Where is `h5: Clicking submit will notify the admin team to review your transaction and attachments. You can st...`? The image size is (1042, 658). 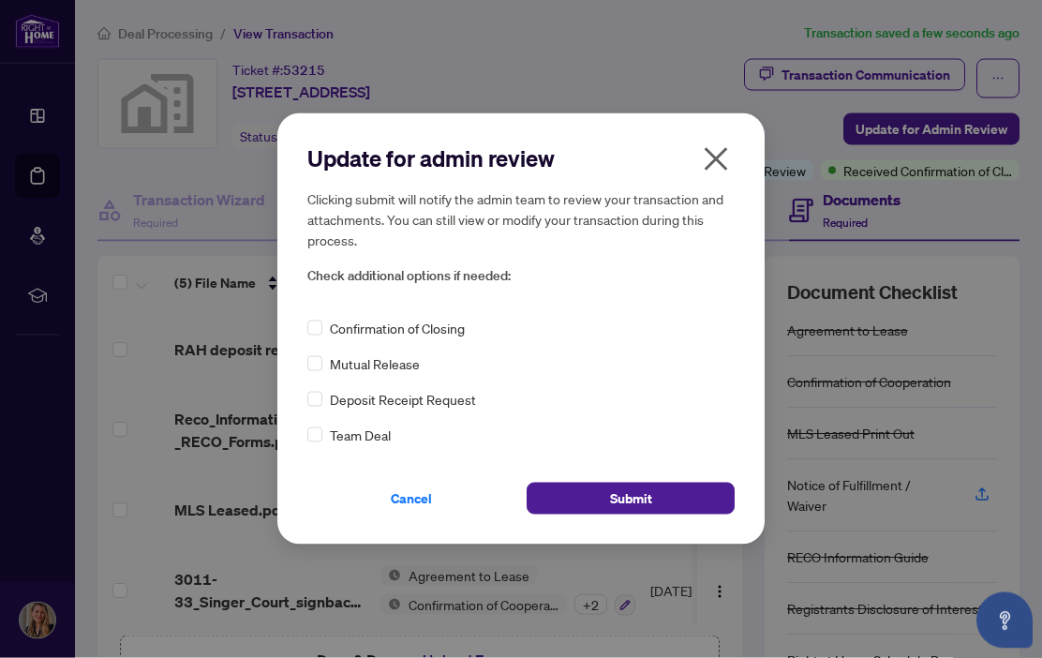 h5: Clicking submit will notify the admin team to review your transaction and attachments. You can st... is located at coordinates (521, 219).